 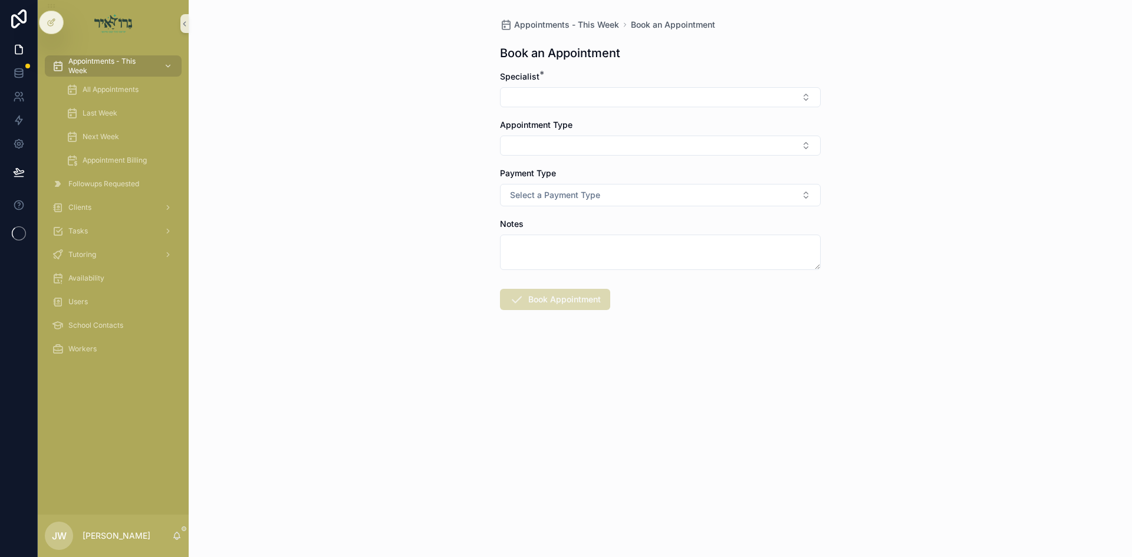 I want to click on span: Select a Payment Type, so click(x=555, y=195).